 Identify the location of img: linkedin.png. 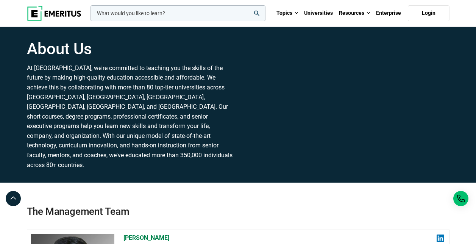
(440, 238).